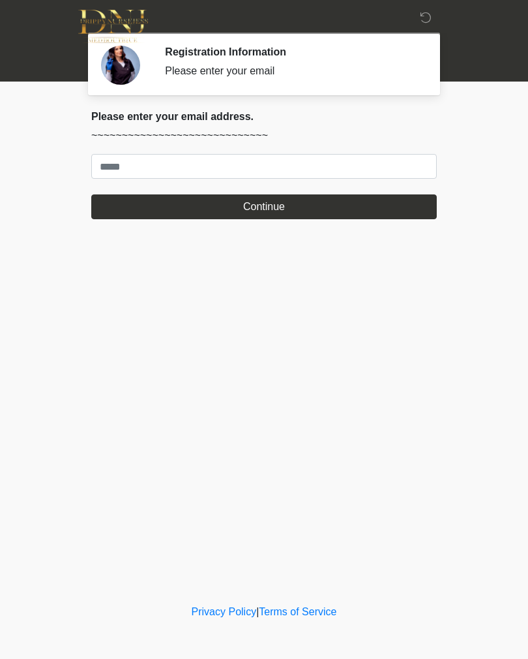 This screenshot has height=659, width=528. I want to click on h2: Please enter your email address., so click(264, 116).